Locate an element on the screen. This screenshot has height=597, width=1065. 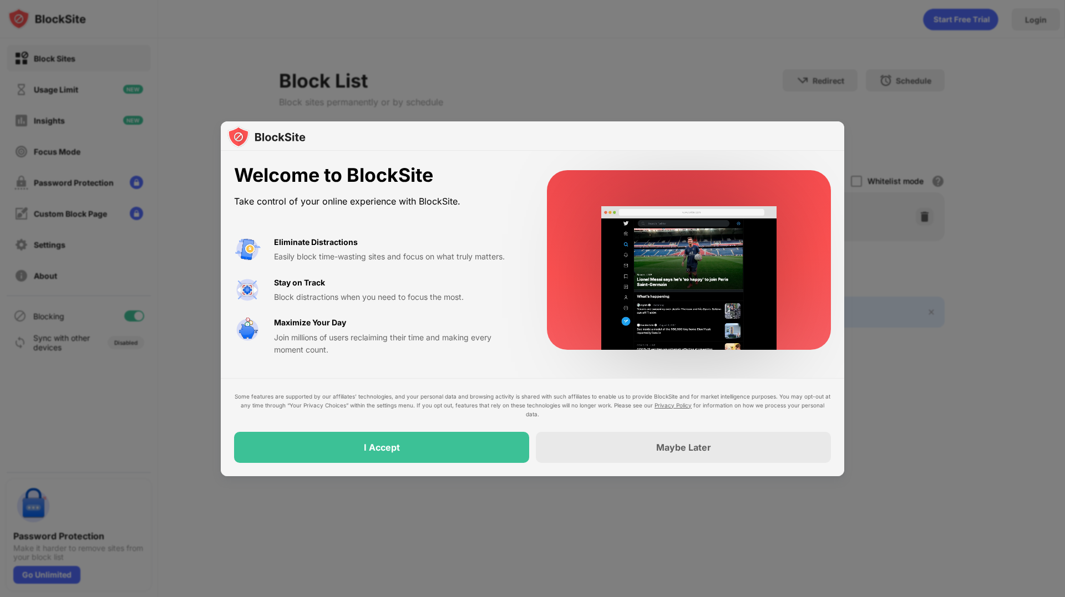
img: value-focus.svg is located at coordinates (247, 290).